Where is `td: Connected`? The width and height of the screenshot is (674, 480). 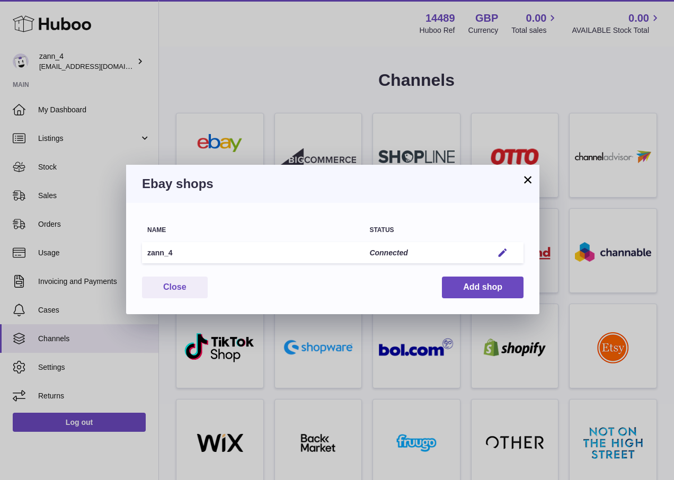
td: Connected is located at coordinates (426, 253).